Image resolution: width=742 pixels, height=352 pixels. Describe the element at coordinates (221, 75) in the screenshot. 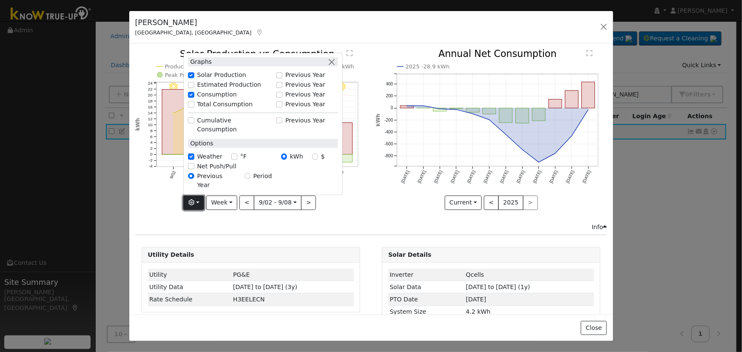

I see `label: Solar Production` at that location.